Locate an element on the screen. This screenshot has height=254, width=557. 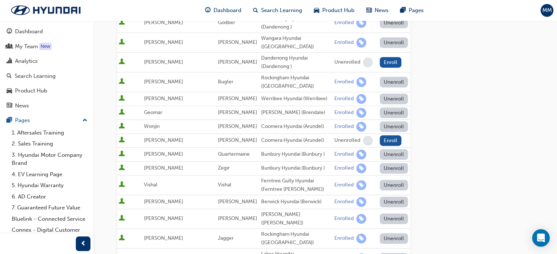
span: MM is located at coordinates (547, 10).